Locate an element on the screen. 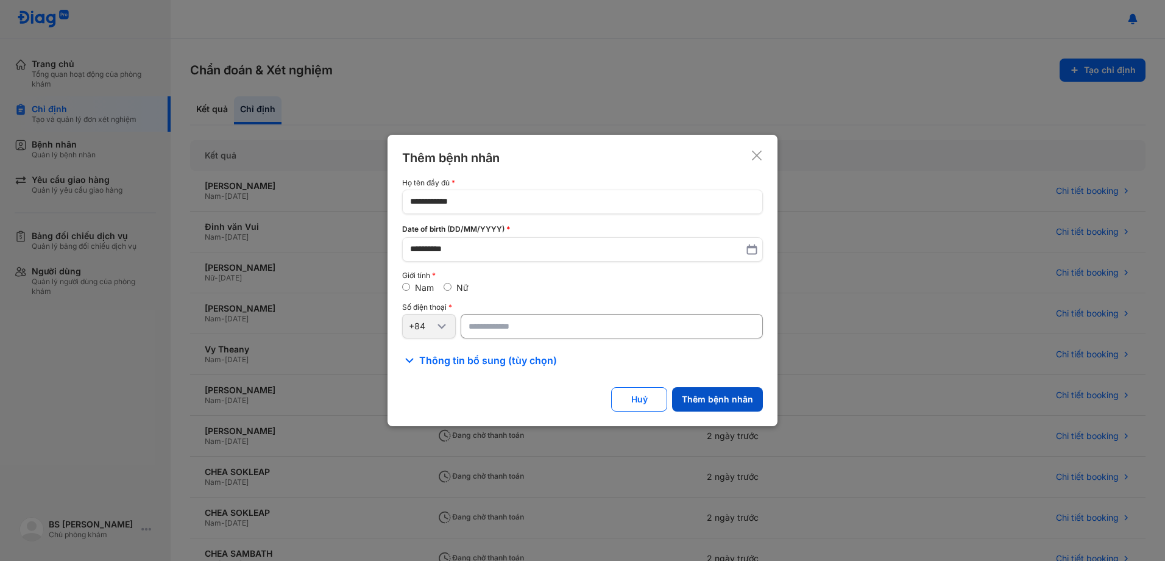 This screenshot has width=1165, height=561. span: Thông tin bổ sung (tùy chọn) is located at coordinates (488, 360).